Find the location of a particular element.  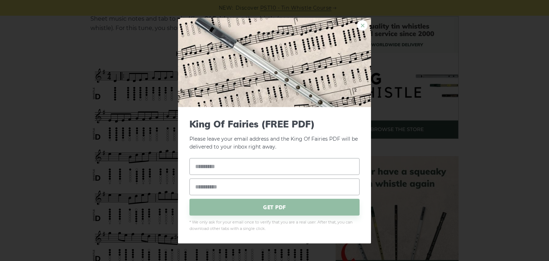

span: * We only ask for your email once to verify that you are a real user. After that, you can downloa... is located at coordinates (275, 226).